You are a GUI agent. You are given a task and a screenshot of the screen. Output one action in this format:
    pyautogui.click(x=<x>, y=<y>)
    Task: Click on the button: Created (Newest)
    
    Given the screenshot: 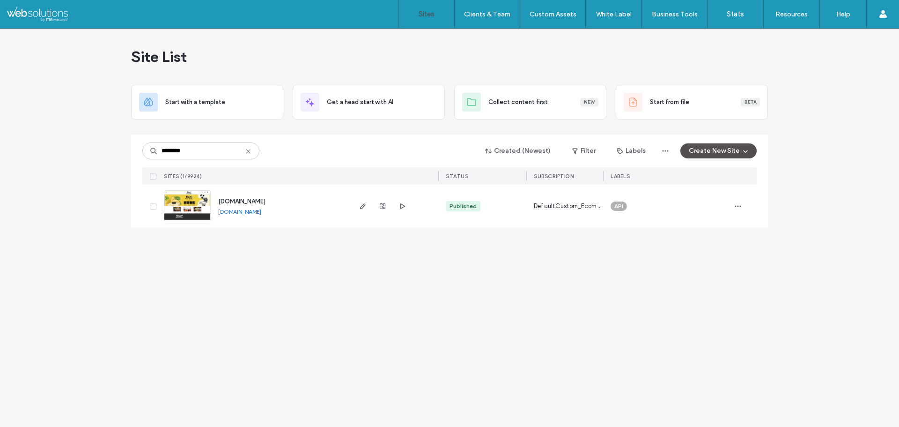 What is the action you would take?
    pyautogui.click(x=518, y=151)
    